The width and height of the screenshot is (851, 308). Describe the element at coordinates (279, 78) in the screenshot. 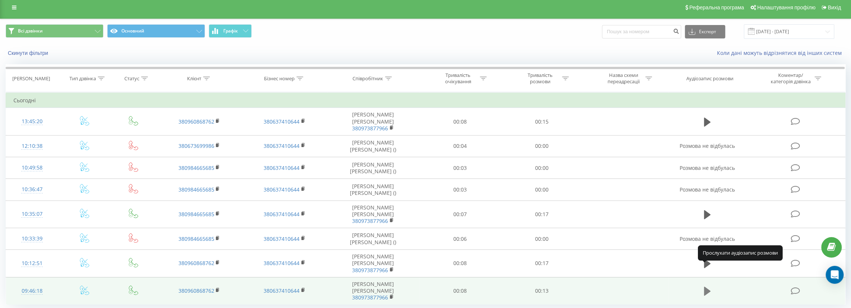

I see `div: Бізнес номер` at that location.